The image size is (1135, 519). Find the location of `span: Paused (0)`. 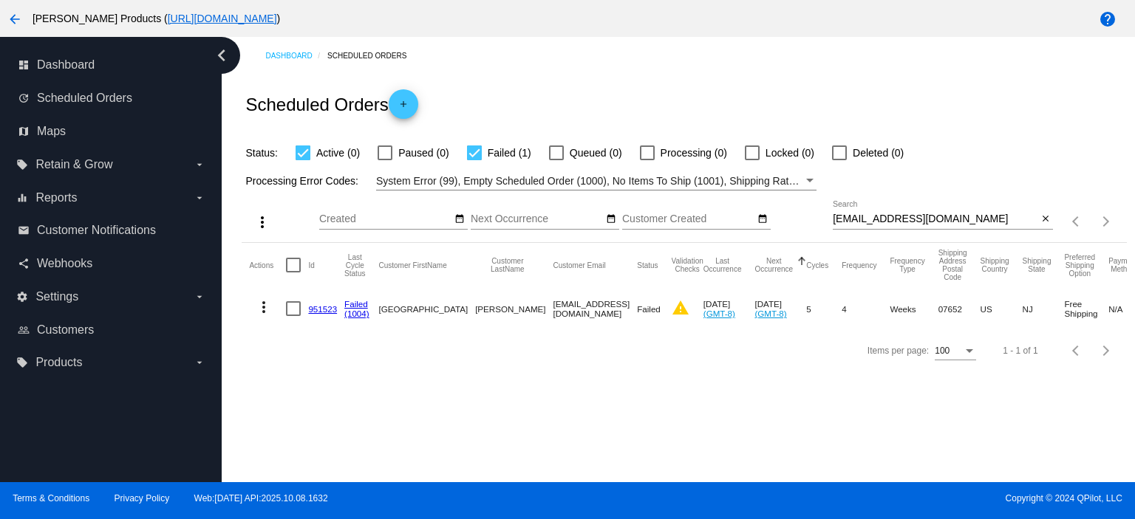

span: Paused (0) is located at coordinates (423, 153).